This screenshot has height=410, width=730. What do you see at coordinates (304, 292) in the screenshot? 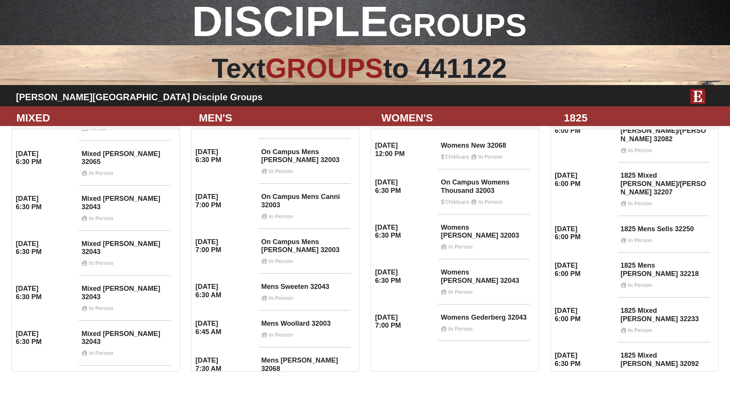
I see `h4: Mens Sweeten 32043` at bounding box center [304, 292].